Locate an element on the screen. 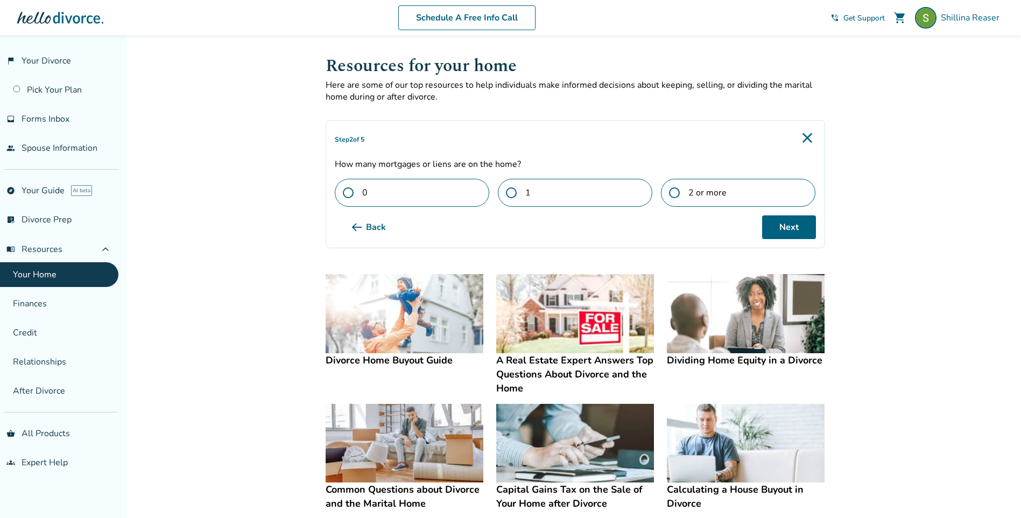 This screenshot has width=1021, height=518. span: inbox is located at coordinates (11, 119).